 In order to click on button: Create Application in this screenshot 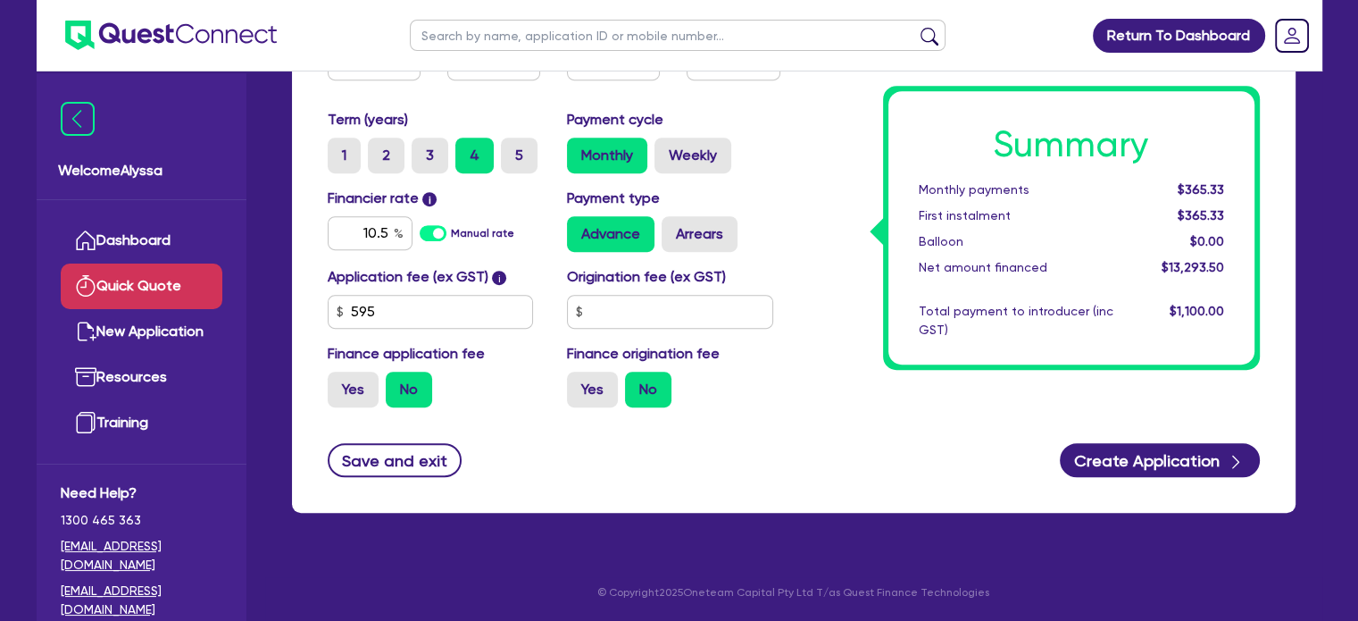, I will do `click(1160, 460)`.